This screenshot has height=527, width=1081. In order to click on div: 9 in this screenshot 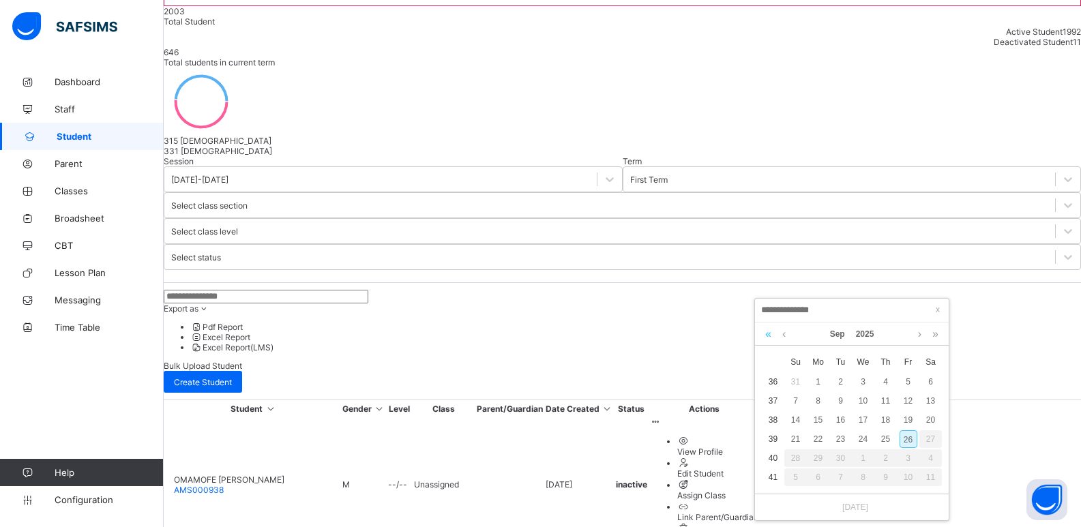, I will do `click(885, 477)`.